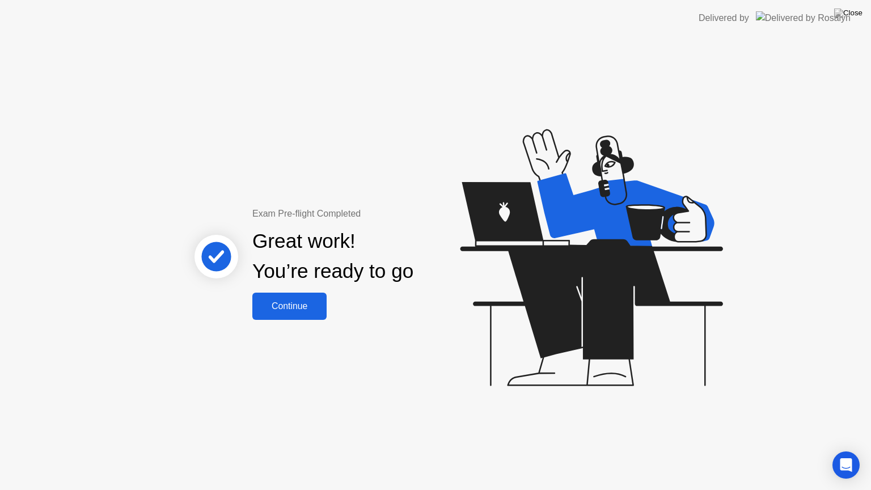 This screenshot has width=871, height=490. I want to click on img: Close, so click(848, 13).